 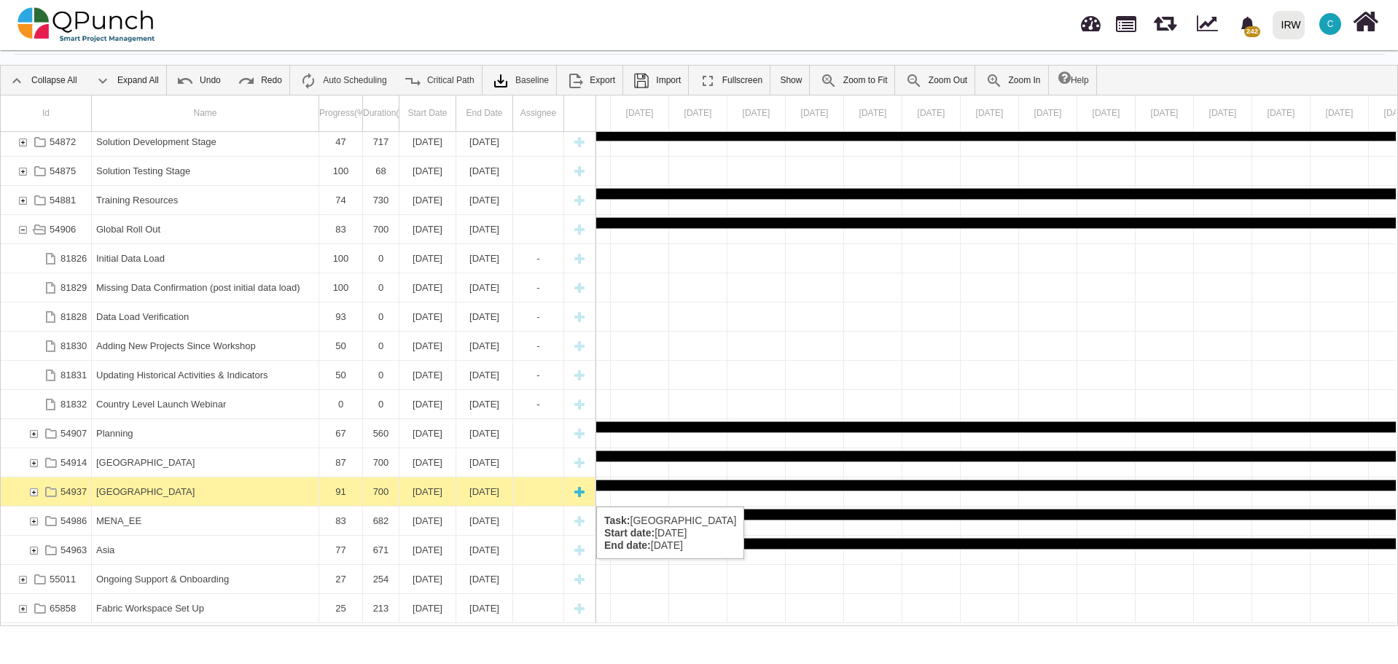 I want to click on div: 68, so click(x=381, y=171).